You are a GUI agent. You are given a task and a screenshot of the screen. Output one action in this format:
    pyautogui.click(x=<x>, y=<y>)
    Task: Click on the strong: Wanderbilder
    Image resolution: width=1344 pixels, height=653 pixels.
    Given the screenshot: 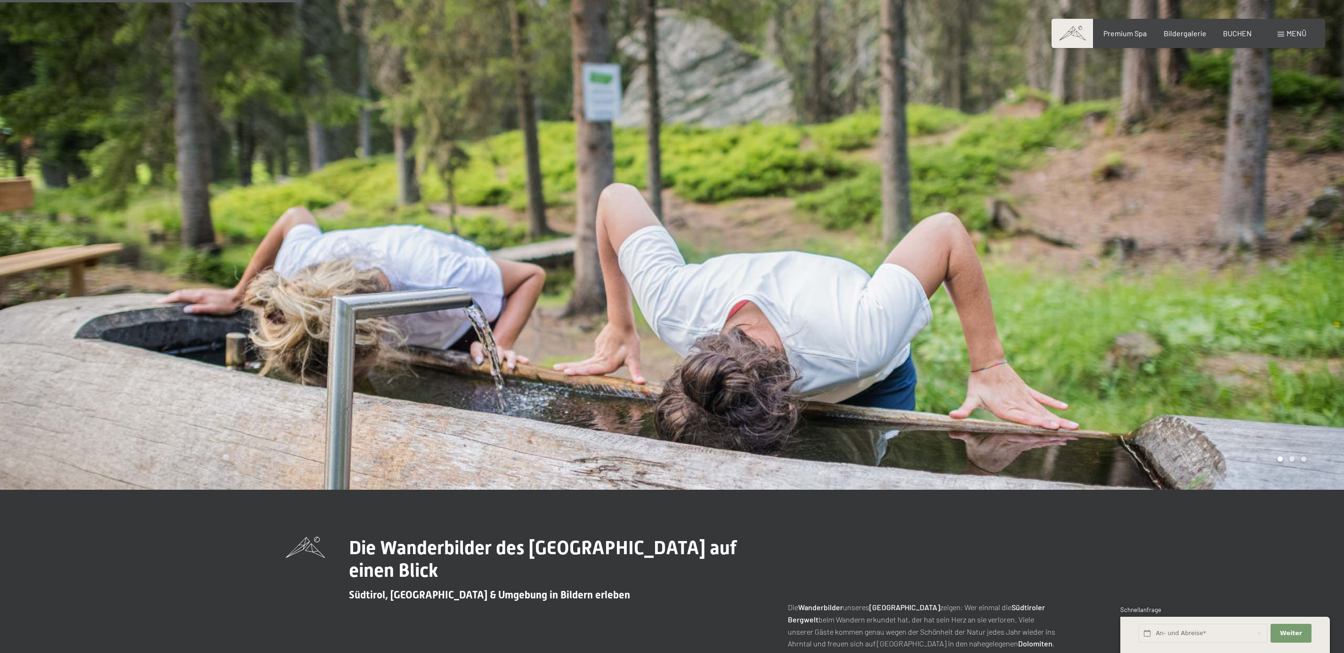 What is the action you would take?
    pyautogui.click(x=820, y=607)
    